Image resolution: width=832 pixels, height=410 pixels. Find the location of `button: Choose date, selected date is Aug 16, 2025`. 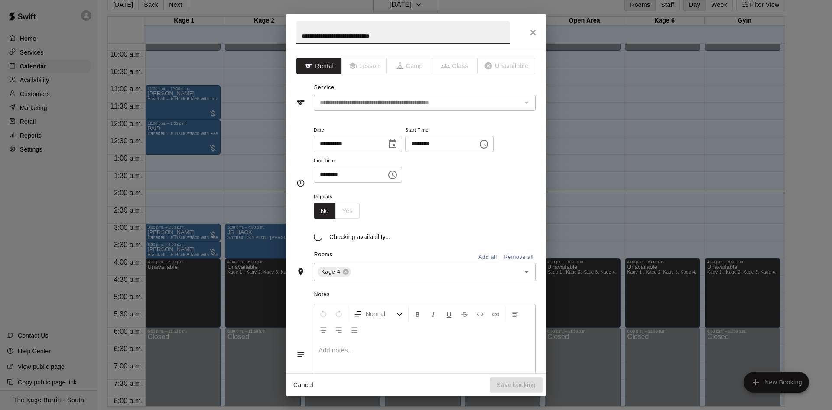

button: Choose date, selected date is Aug 16, 2025 is located at coordinates (392, 144).